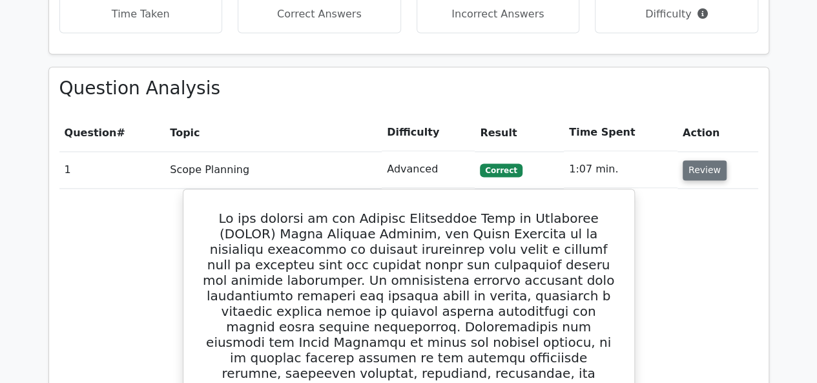 This screenshot has height=383, width=817. Describe the element at coordinates (90, 132) in the screenshot. I see `span: Question` at that location.